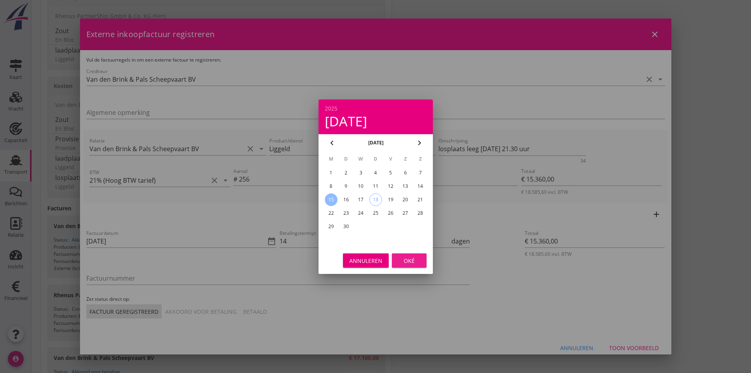 The height and width of the screenshot is (373, 751). Describe the element at coordinates (375, 173) in the screenshot. I see `button: 4` at that location.